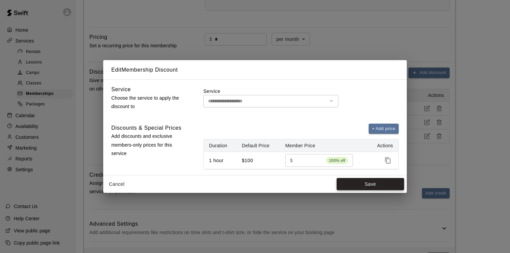  Describe the element at coordinates (149, 102) in the screenshot. I see `p: Choose the service to apply the discount to` at that location.